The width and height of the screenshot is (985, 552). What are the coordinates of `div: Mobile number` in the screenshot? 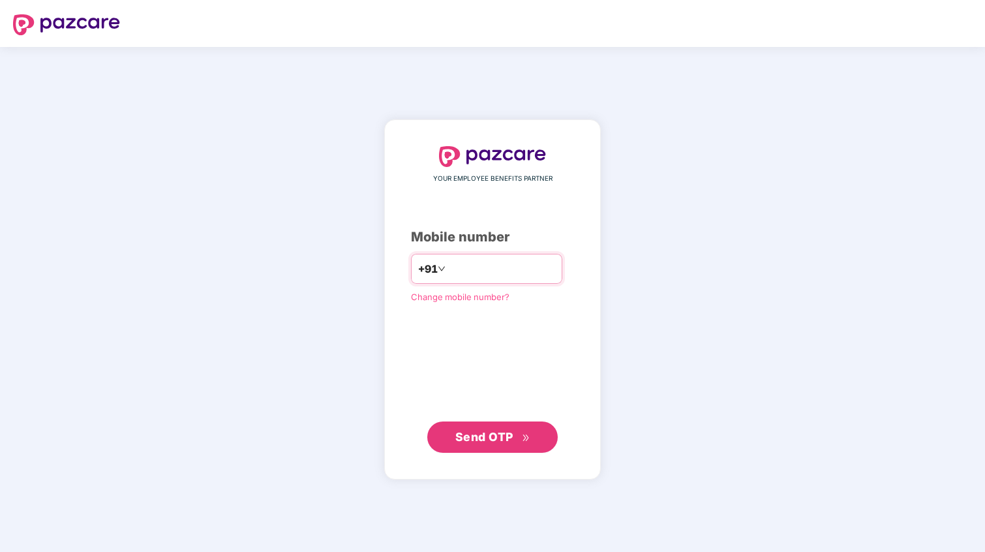 It's located at (492, 237).